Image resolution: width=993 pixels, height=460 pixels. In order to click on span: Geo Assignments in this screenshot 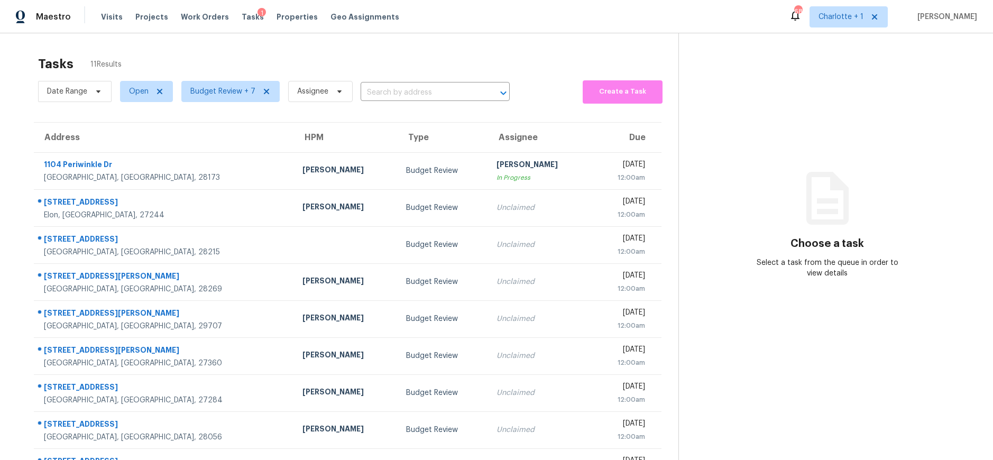, I will do `click(365, 17)`.